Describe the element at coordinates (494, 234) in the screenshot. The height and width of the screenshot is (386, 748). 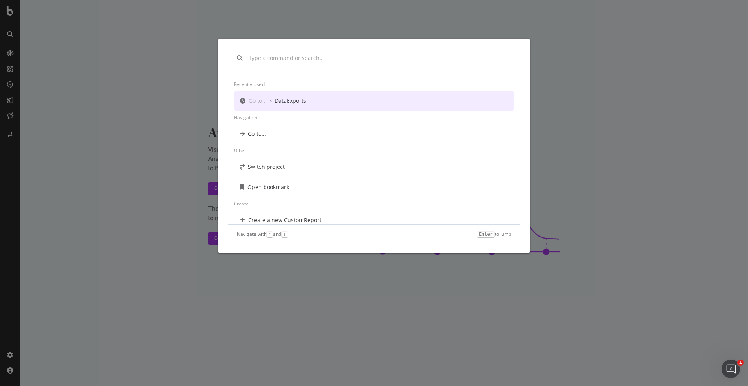
I see `div: to jump` at that location.